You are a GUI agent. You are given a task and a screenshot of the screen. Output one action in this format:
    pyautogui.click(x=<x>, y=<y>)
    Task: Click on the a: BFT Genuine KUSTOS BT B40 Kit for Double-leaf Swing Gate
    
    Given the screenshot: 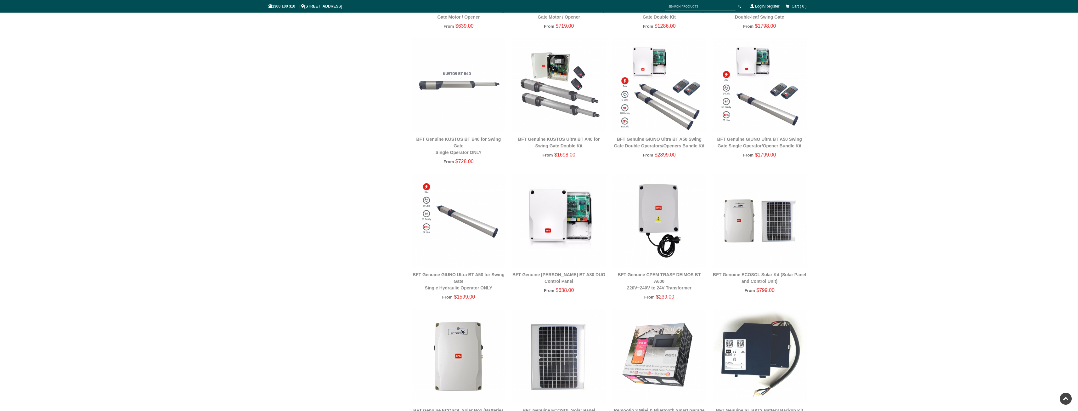 What is the action you would take?
    pyautogui.click(x=760, y=14)
    